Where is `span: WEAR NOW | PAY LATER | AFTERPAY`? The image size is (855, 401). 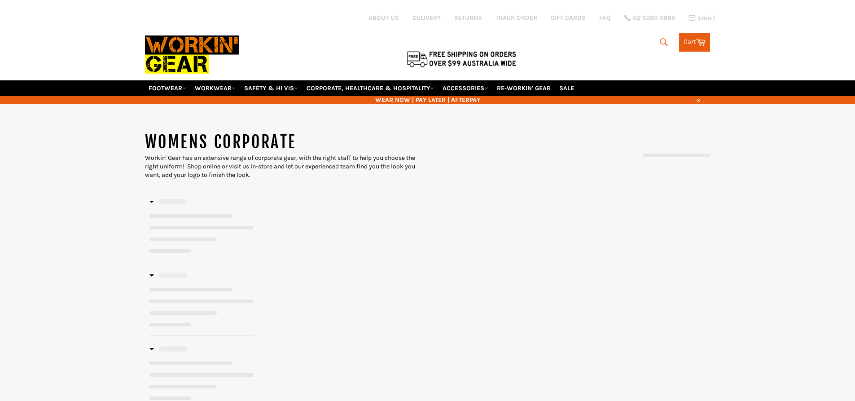
span: WEAR NOW | PAY LATER | AFTERPAY is located at coordinates (428, 100).